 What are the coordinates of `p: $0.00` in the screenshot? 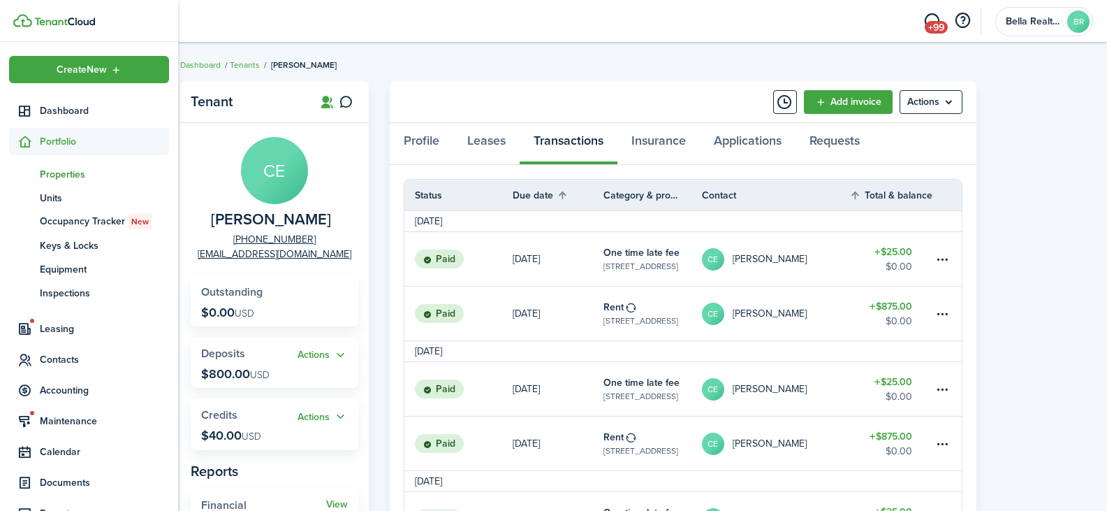 It's located at (228, 312).